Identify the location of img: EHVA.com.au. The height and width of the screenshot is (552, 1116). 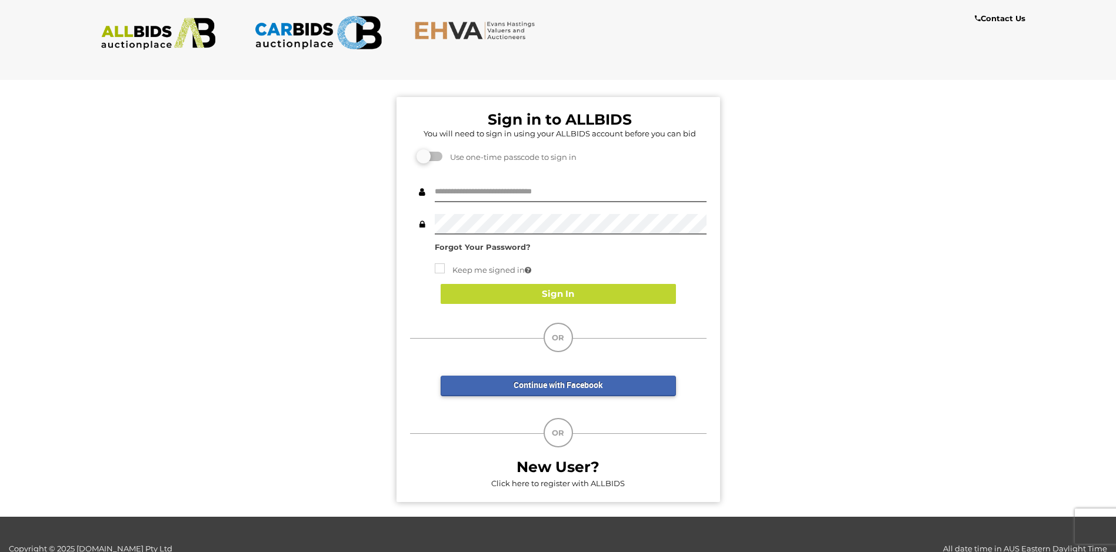
(478, 30).